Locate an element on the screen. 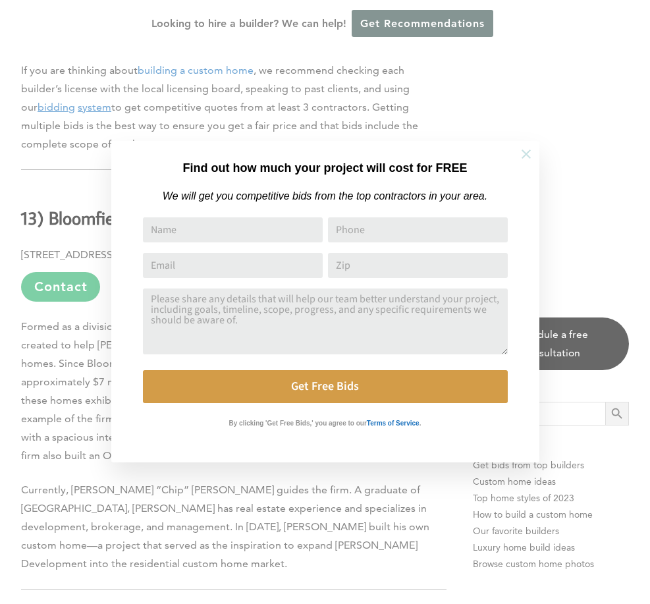 The width and height of the screenshot is (650, 604). em: We will get you competitive bids from the top contractors in your area. is located at coordinates (325, 196).